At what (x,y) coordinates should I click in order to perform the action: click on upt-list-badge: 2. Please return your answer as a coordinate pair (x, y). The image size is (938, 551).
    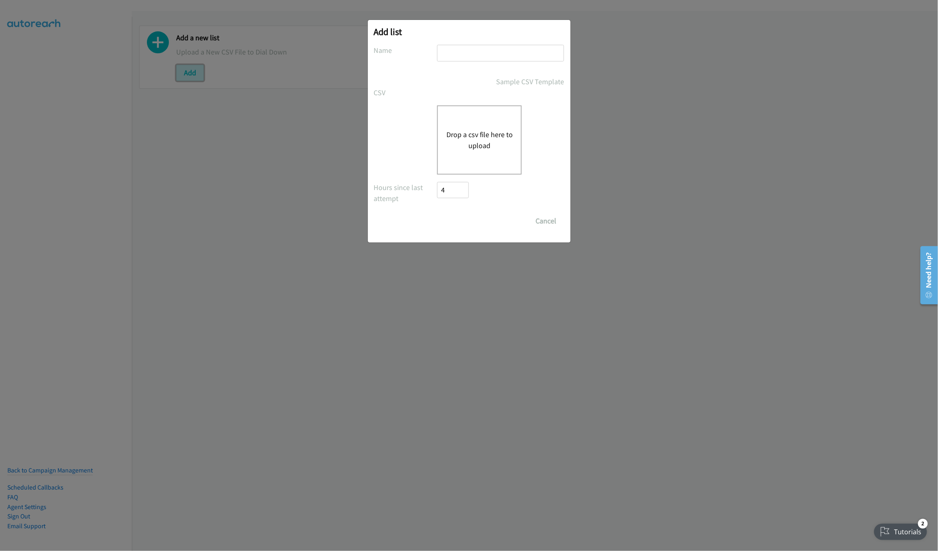
    Looking at the image, I should click on (54, 8).